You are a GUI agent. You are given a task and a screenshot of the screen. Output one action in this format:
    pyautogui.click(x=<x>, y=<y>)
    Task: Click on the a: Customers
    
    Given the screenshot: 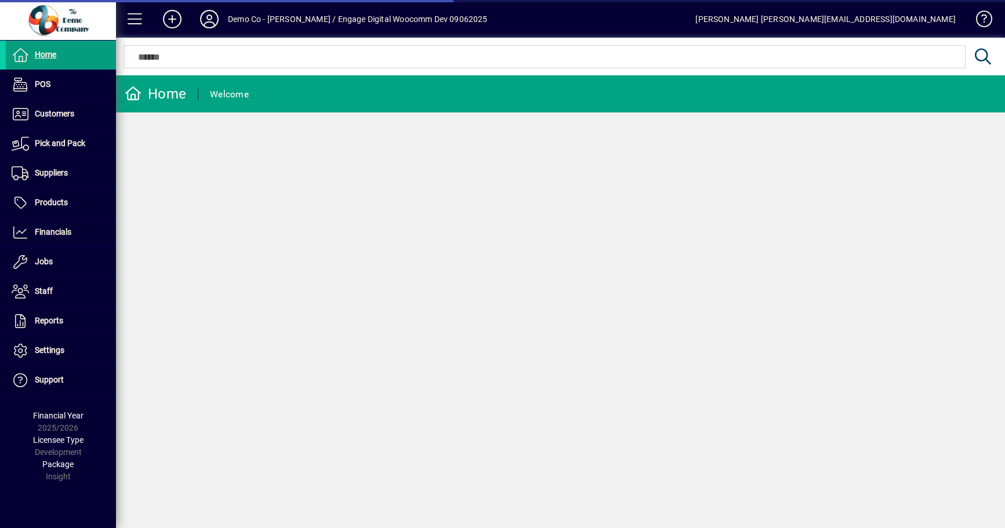 What is the action you would take?
    pyautogui.click(x=61, y=114)
    